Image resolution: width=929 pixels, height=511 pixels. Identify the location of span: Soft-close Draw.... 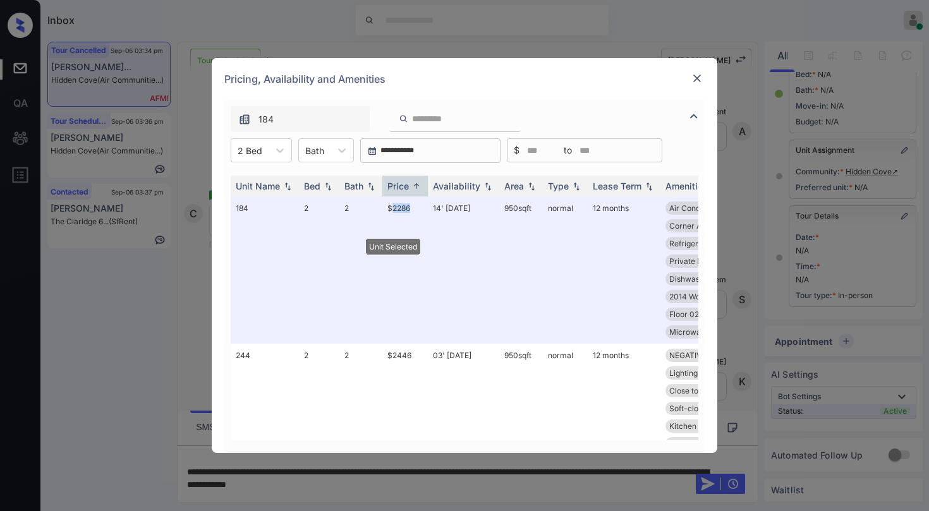
(701, 408).